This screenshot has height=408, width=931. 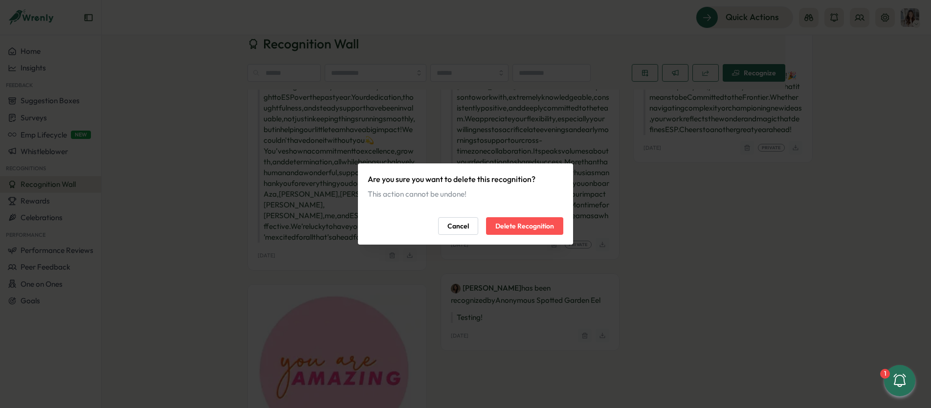 What do you see at coordinates (524, 226) in the screenshot?
I see `span: Delete Recognition` at bounding box center [524, 226].